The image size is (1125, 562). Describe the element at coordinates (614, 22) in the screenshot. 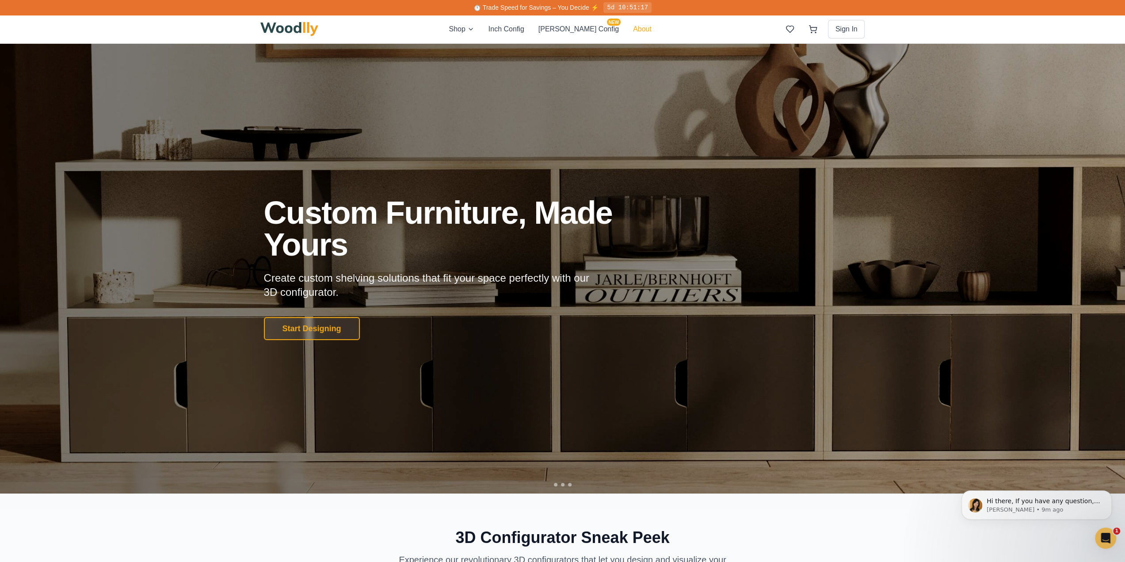

I see `span: NEW` at that location.